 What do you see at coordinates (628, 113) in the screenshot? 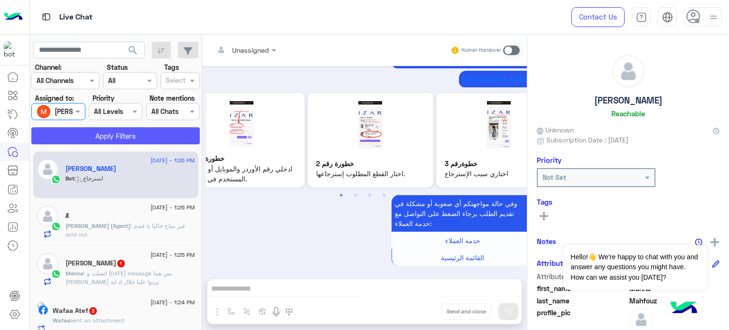
I see `h6: Reachable` at bounding box center [628, 113].